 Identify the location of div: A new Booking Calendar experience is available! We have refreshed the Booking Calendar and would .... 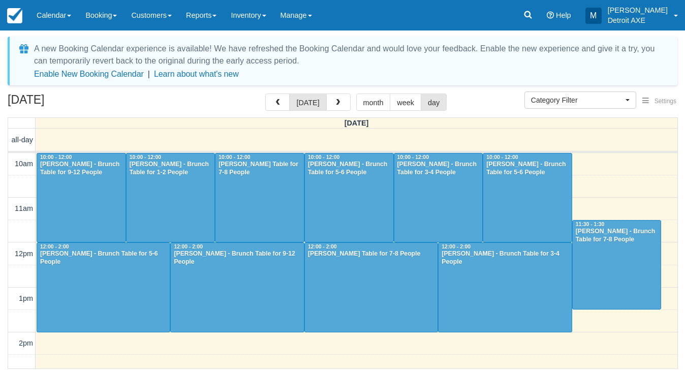
(349, 55).